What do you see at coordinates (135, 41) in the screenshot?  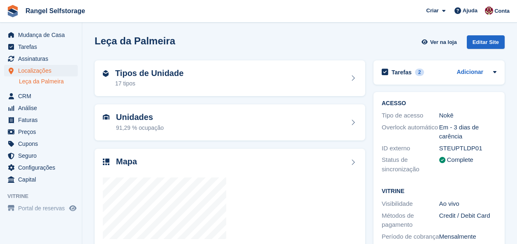 I see `h2: Leça da Palmeira` at bounding box center [135, 41].